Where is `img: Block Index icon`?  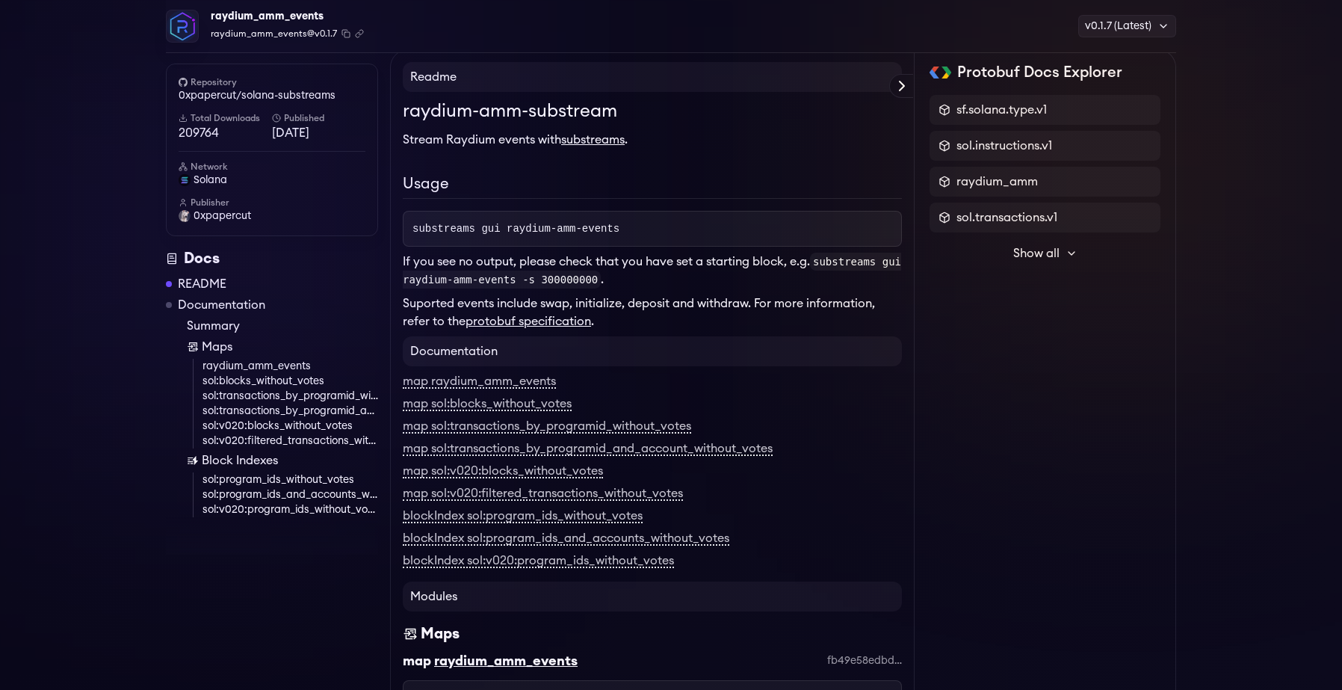 img: Block Index icon is located at coordinates (193, 460).